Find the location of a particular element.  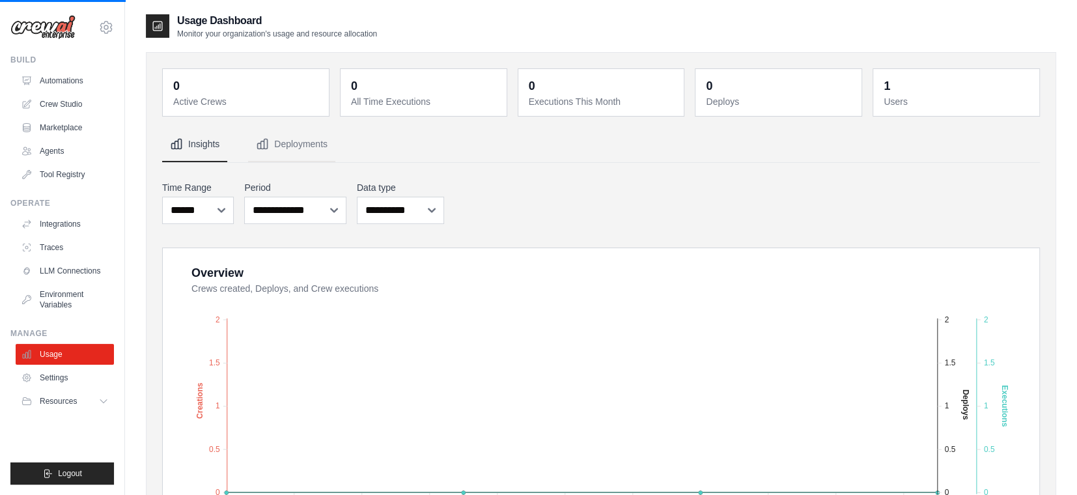

span: Resources is located at coordinates (58, 401).